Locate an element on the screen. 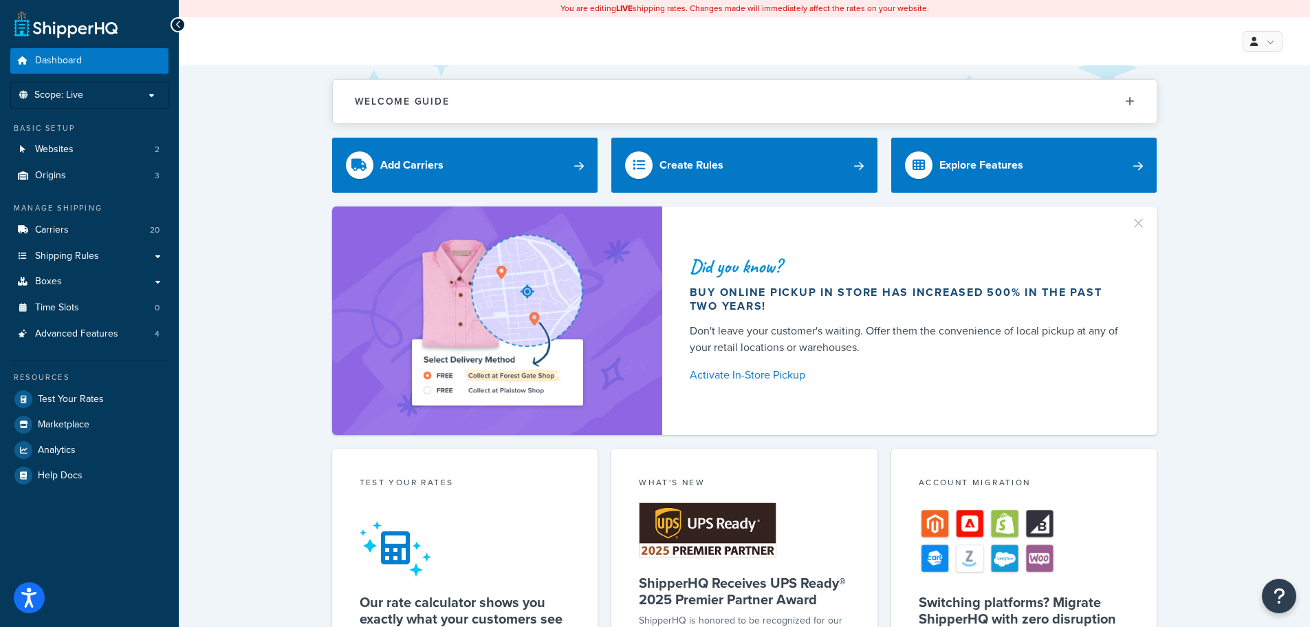  span: Help Docs is located at coordinates (60, 475).